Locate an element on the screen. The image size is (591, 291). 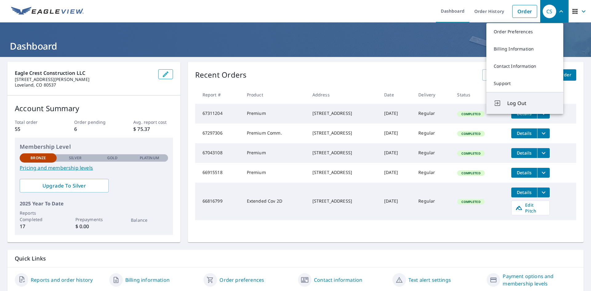
a: Order is located at coordinates (524, 11).